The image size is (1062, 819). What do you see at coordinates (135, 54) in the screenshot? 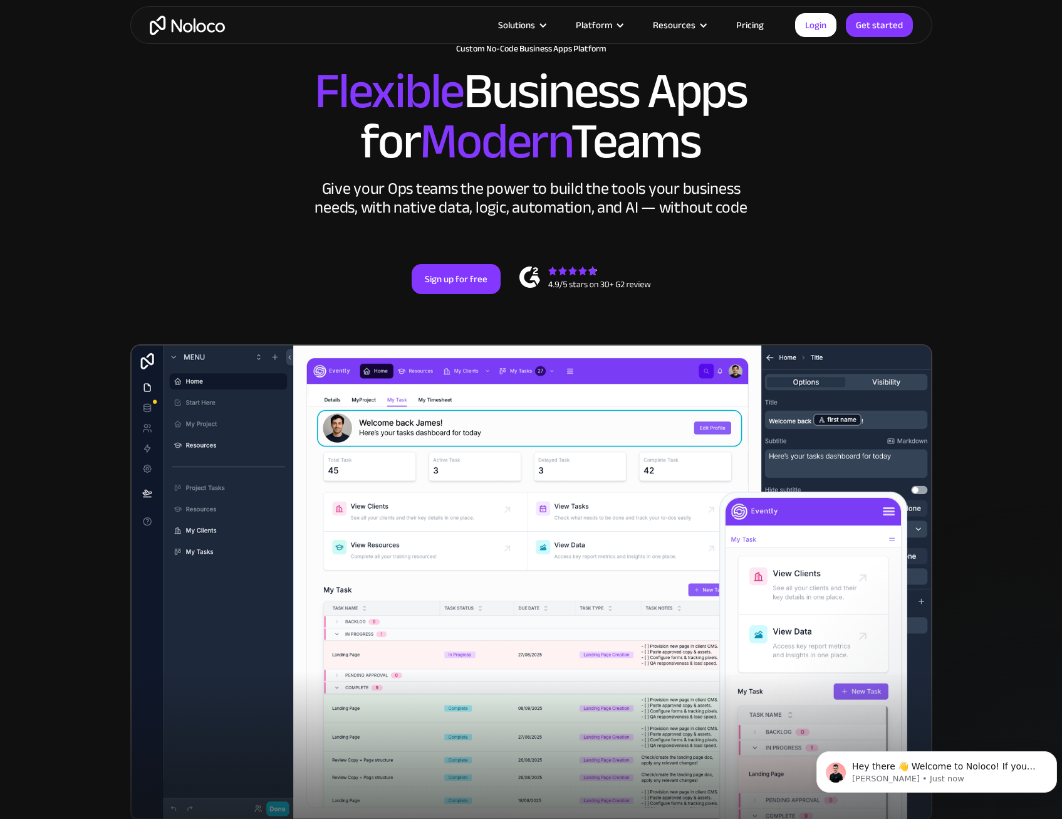
I see `p: Message from Darragh, sent Just now` at bounding box center [135, 54].